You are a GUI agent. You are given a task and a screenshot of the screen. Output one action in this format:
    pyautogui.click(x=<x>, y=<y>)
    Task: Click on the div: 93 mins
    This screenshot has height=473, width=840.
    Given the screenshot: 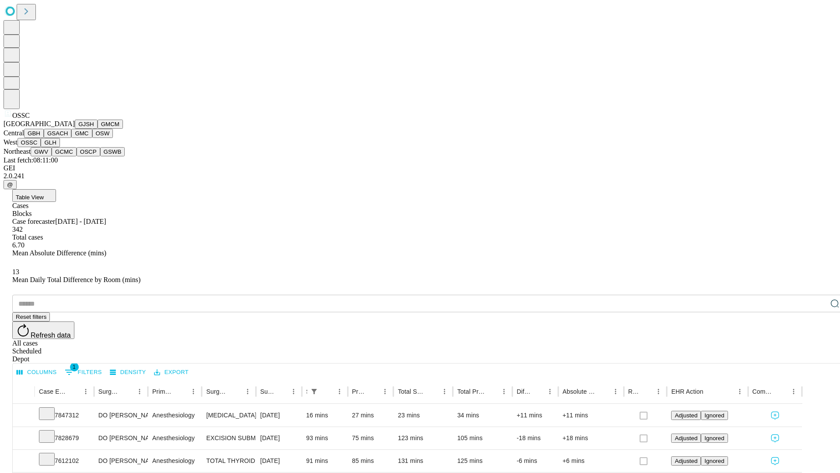 What is the action you would take?
    pyautogui.click(x=325, y=438)
    